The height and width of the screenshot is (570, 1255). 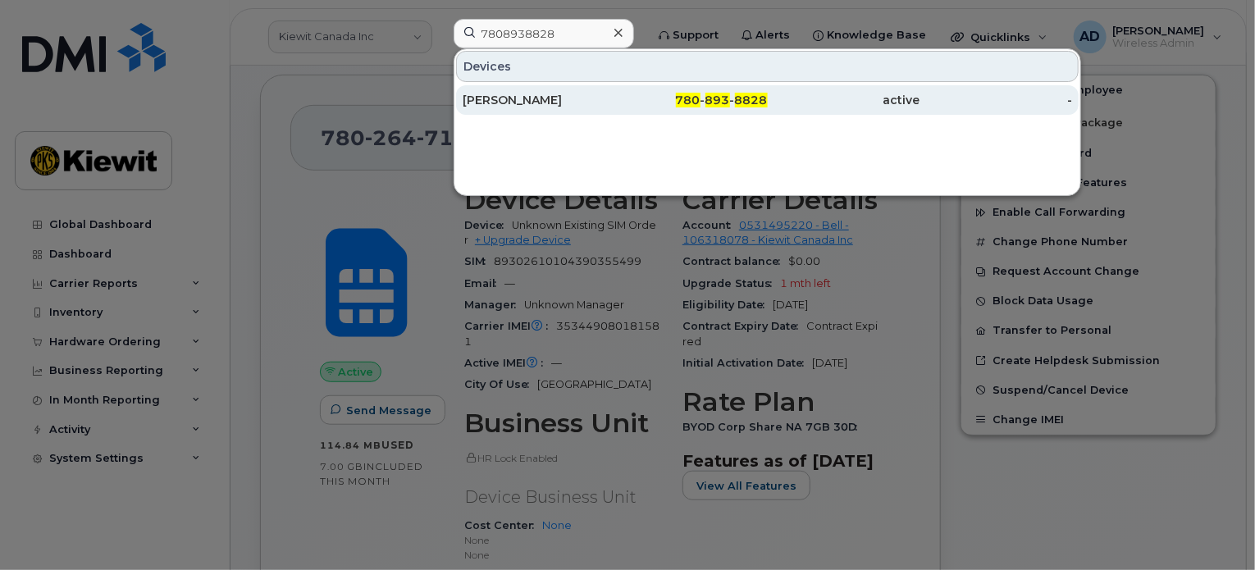 What do you see at coordinates (844, 100) in the screenshot?
I see `div: active` at bounding box center [844, 100].